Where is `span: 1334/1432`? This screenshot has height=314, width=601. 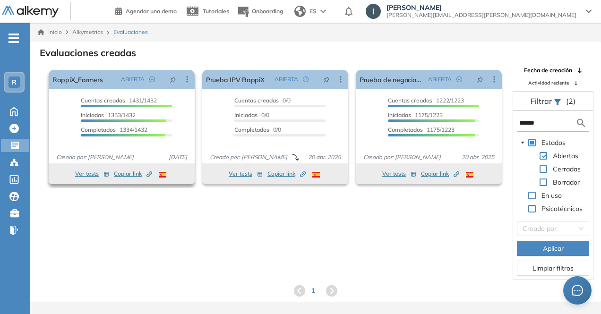
span: 1334/1432 is located at coordinates (114, 130).